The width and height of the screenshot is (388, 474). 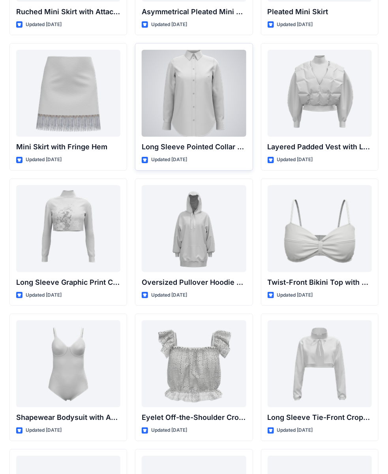 What do you see at coordinates (320, 147) in the screenshot?
I see `p: Layered Padded Vest with Long Sleeve Top` at bounding box center [320, 147].